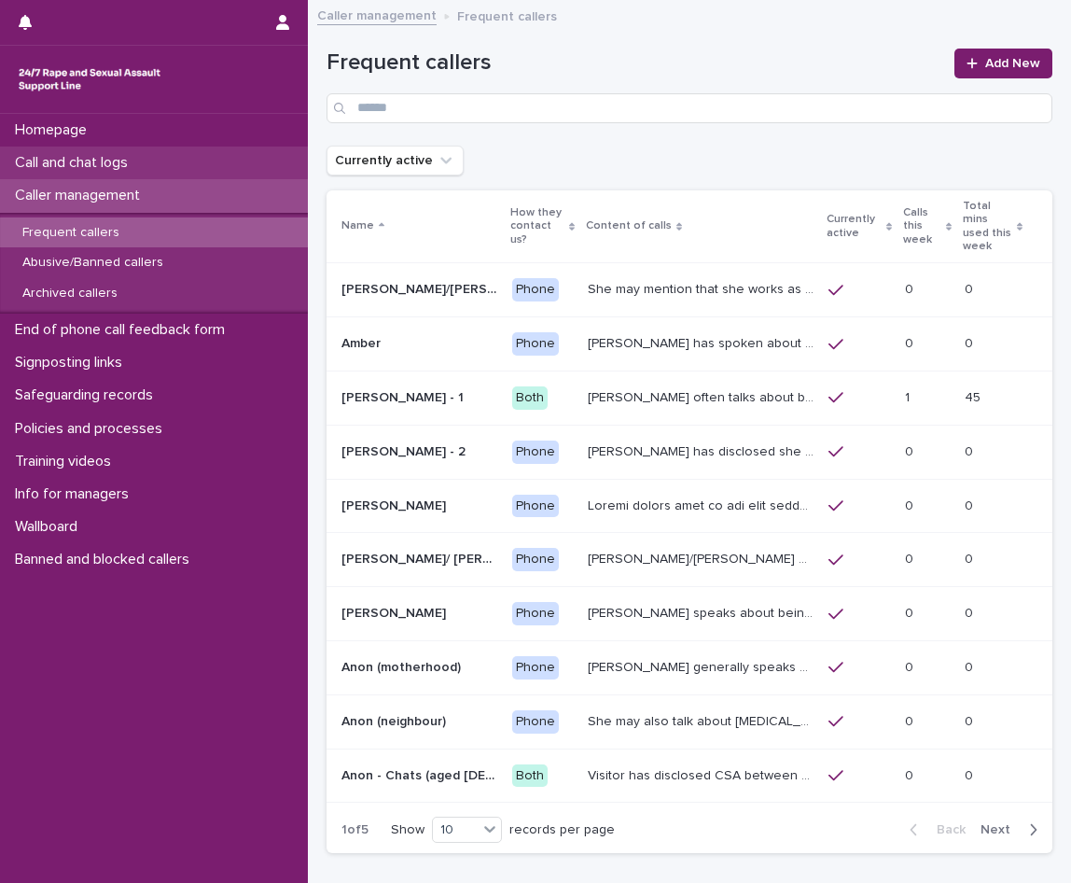 The image size is (1071, 883). What do you see at coordinates (974, 396) in the screenshot?
I see `p: 45` at bounding box center [974, 396].